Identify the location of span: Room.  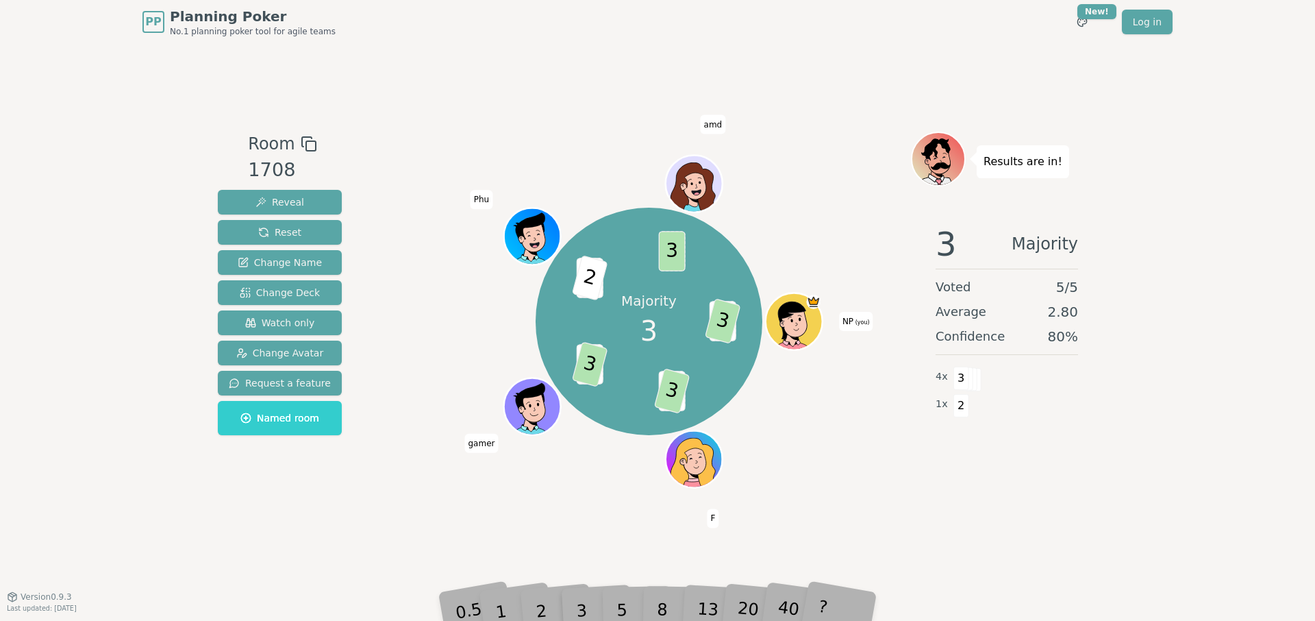
(271, 144).